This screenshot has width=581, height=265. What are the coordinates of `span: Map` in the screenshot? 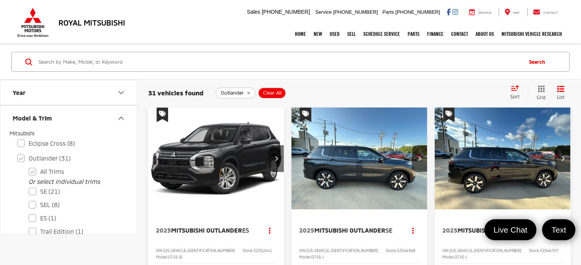 It's located at (516, 13).